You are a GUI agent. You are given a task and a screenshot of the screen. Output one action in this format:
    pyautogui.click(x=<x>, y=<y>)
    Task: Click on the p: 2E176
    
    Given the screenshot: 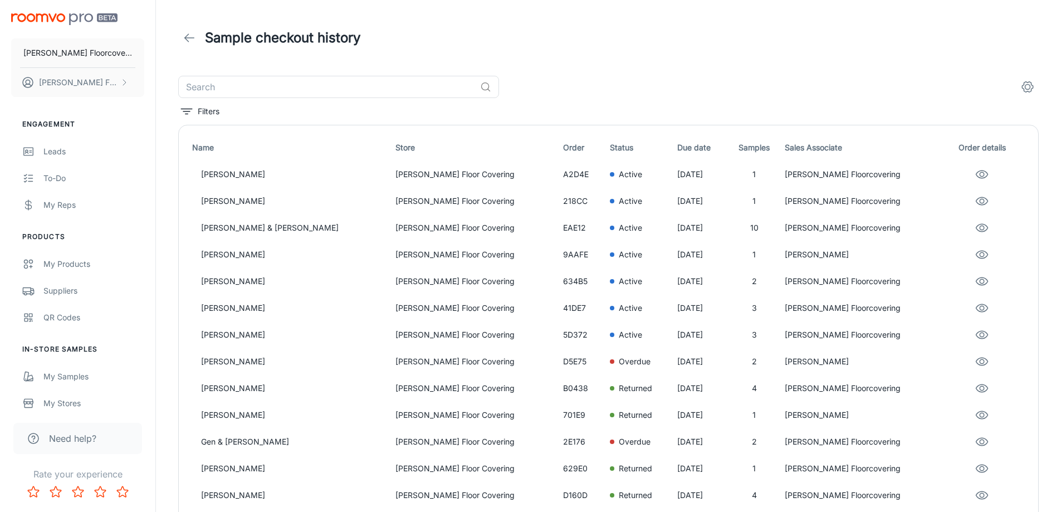 What is the action you would take?
    pyautogui.click(x=582, y=442)
    